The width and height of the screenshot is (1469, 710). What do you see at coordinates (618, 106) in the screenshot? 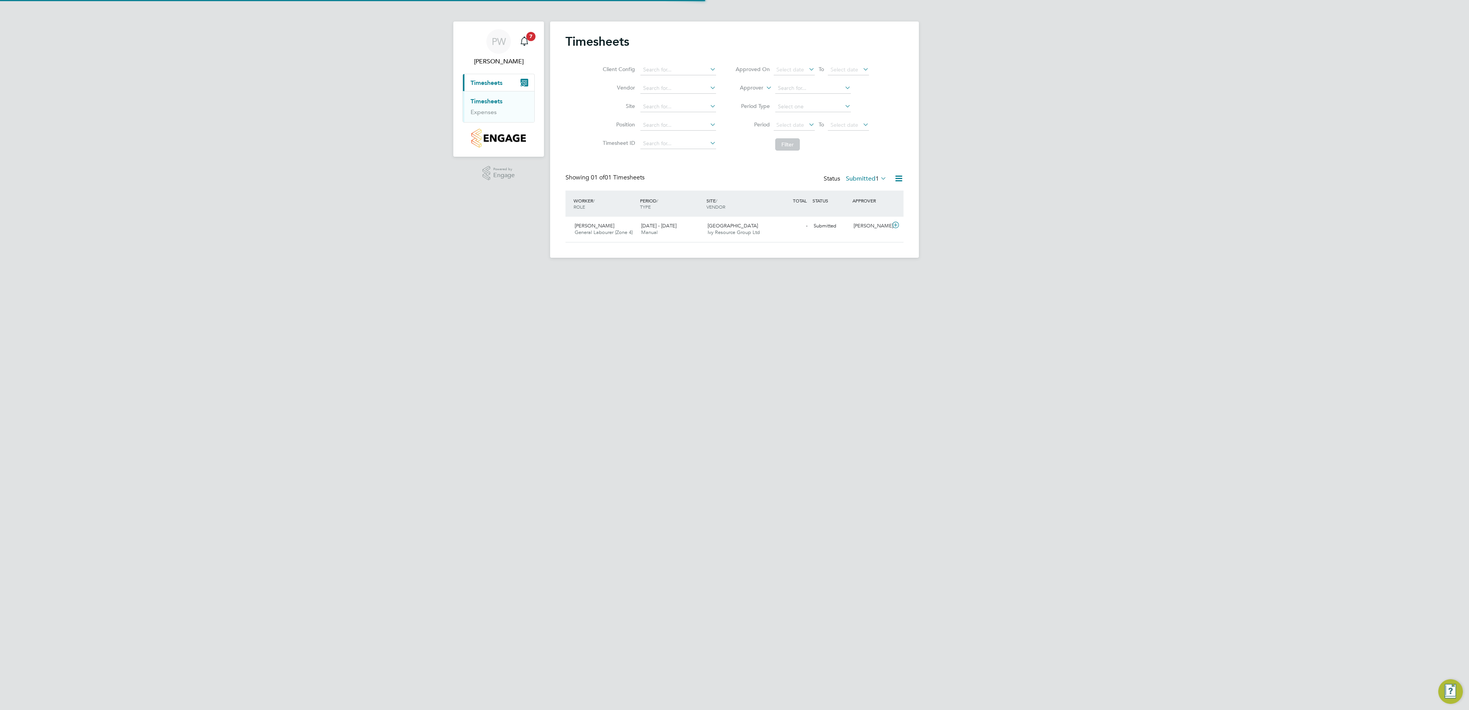
I see `label: Site` at bounding box center [618, 106].